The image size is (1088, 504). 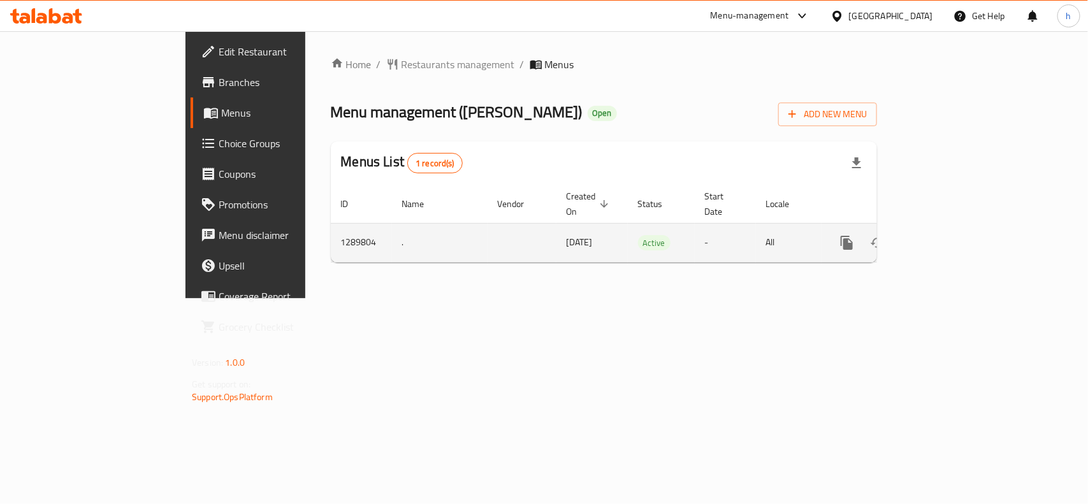 What do you see at coordinates (451, 64) in the screenshot?
I see `a: Restaurants management` at bounding box center [451, 64].